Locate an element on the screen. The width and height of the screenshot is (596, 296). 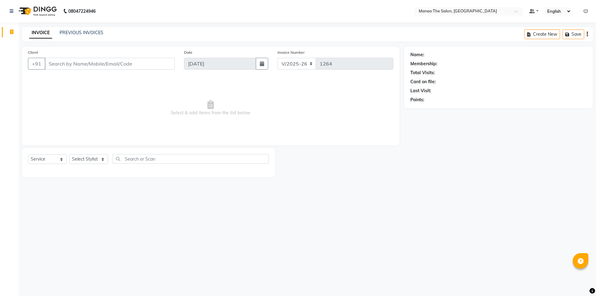
div: Last Visit: is located at coordinates (421, 91).